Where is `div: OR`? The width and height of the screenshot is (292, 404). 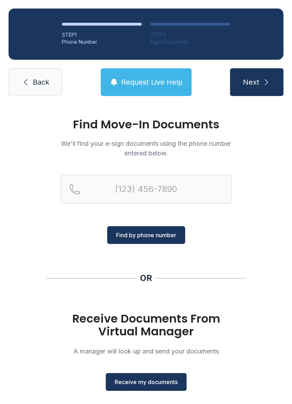
div: OR is located at coordinates (146, 278).